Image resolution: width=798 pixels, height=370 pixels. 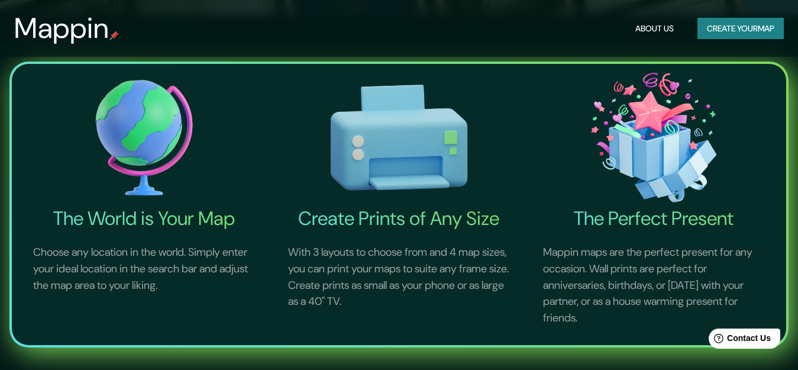 What do you see at coordinates (144, 138) in the screenshot?
I see `img: The World is Your Map-icon` at bounding box center [144, 138].